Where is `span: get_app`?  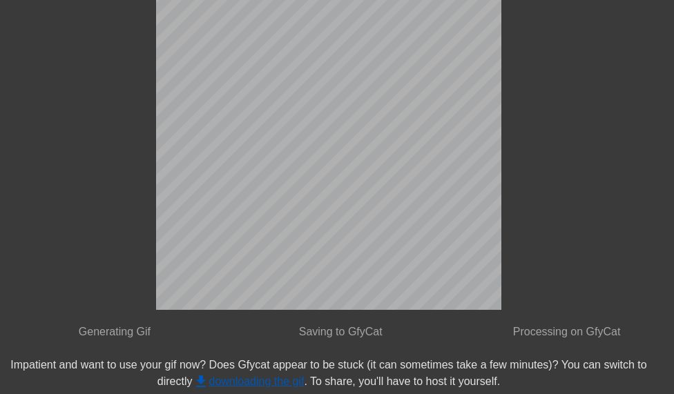 span: get_app is located at coordinates (201, 382).